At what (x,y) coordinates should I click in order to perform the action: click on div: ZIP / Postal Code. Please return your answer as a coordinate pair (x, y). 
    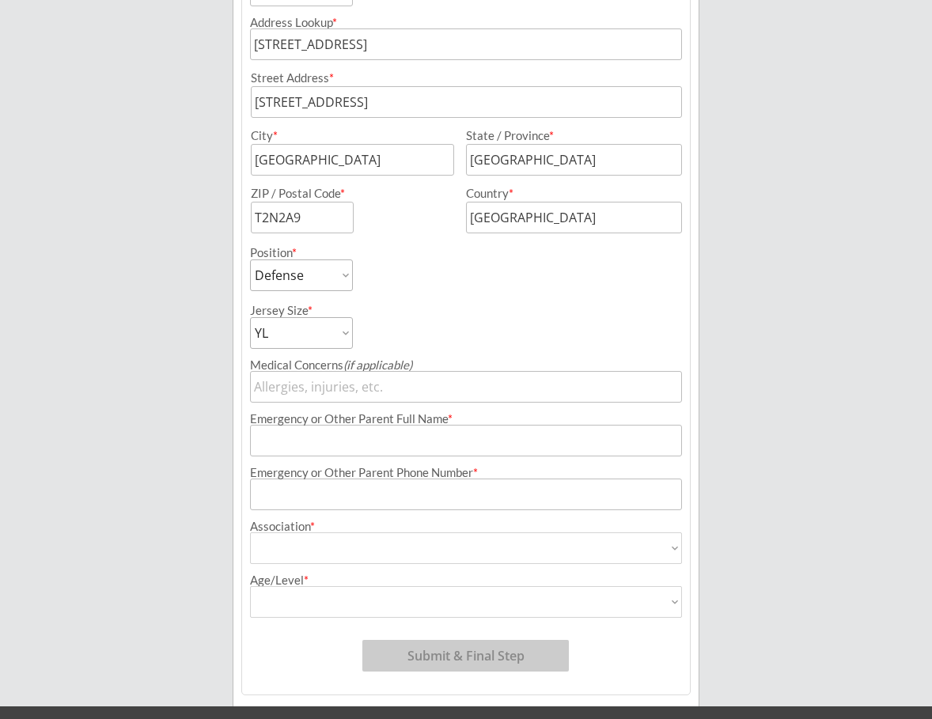
    Looking at the image, I should click on (351, 193).